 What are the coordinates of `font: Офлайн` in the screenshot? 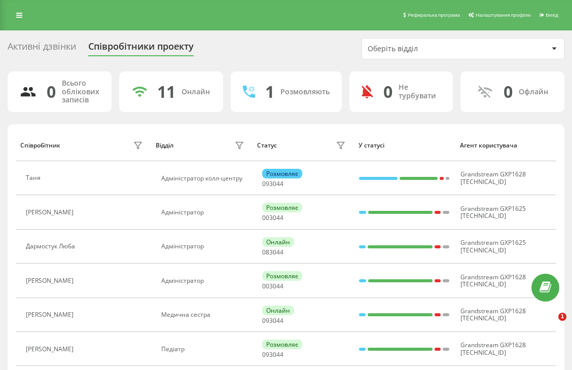 It's located at (534, 91).